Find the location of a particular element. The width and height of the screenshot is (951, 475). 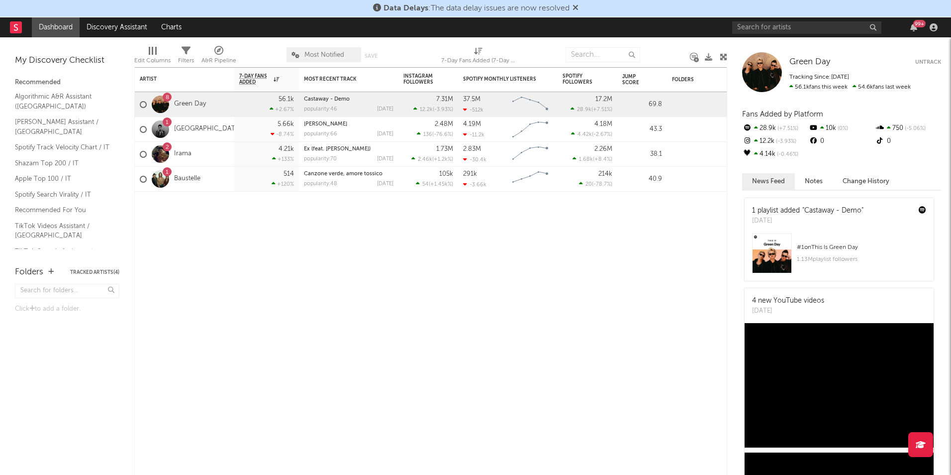

div: -30.4k is located at coordinates (475, 159).